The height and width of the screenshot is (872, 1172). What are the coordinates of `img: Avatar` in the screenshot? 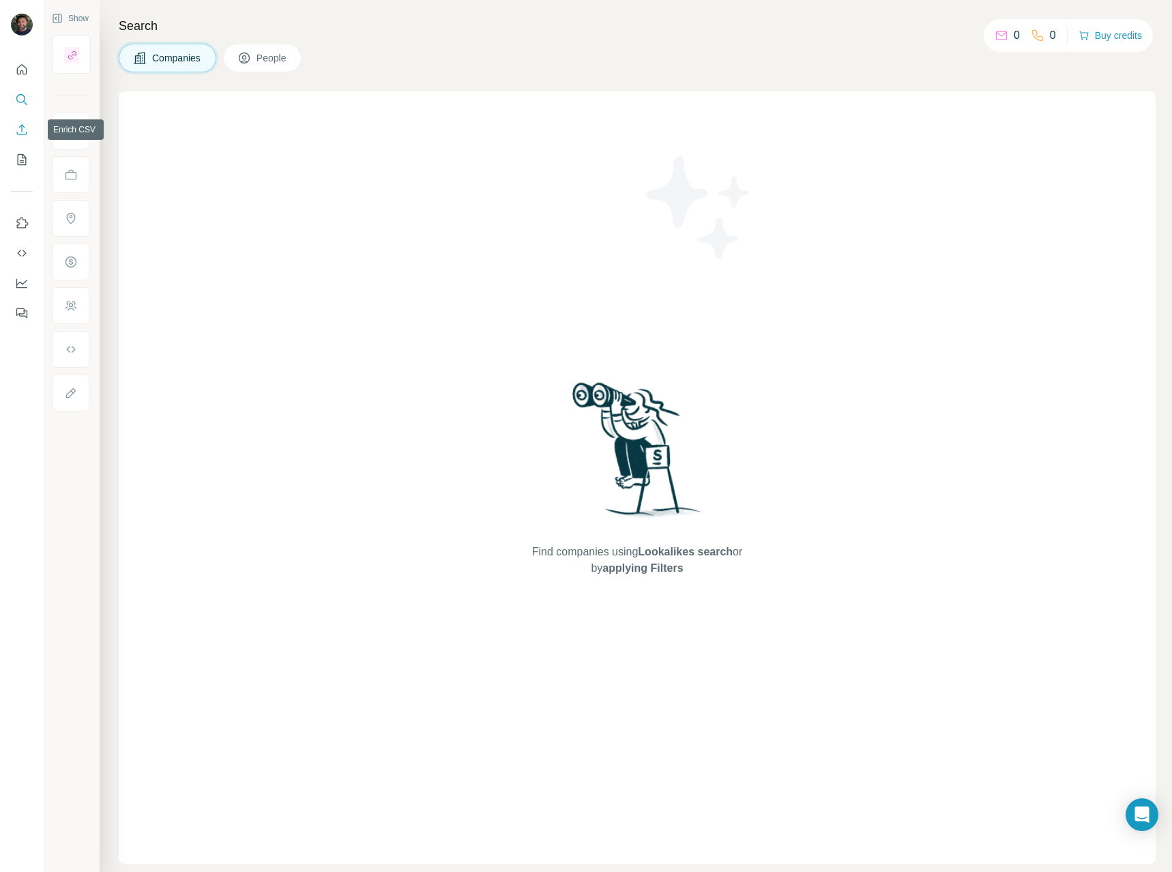 It's located at (22, 25).